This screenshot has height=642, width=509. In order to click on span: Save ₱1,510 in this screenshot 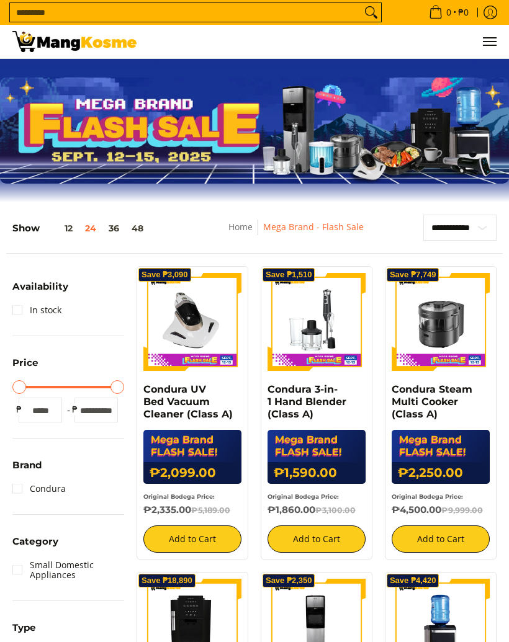, I will do `click(289, 275)`.